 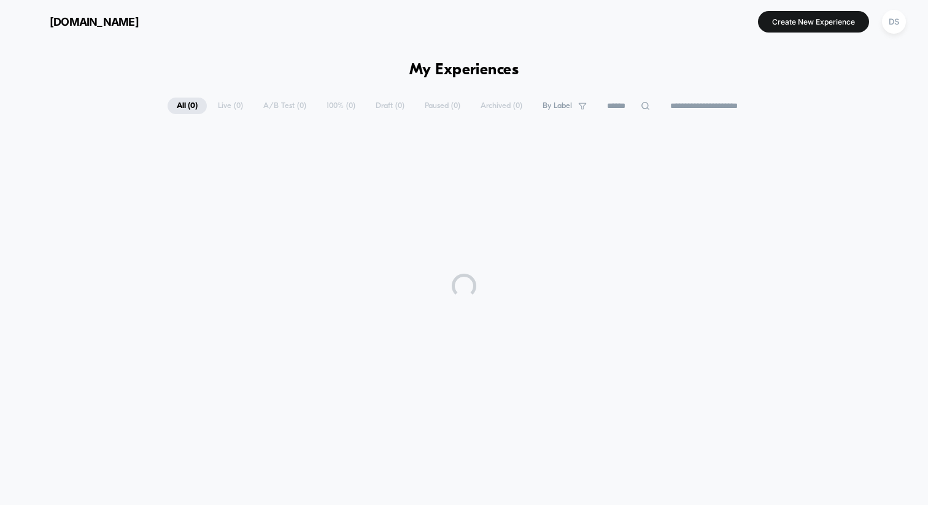 What do you see at coordinates (187, 106) in the screenshot?
I see `span: All ( 0 )` at bounding box center [187, 106].